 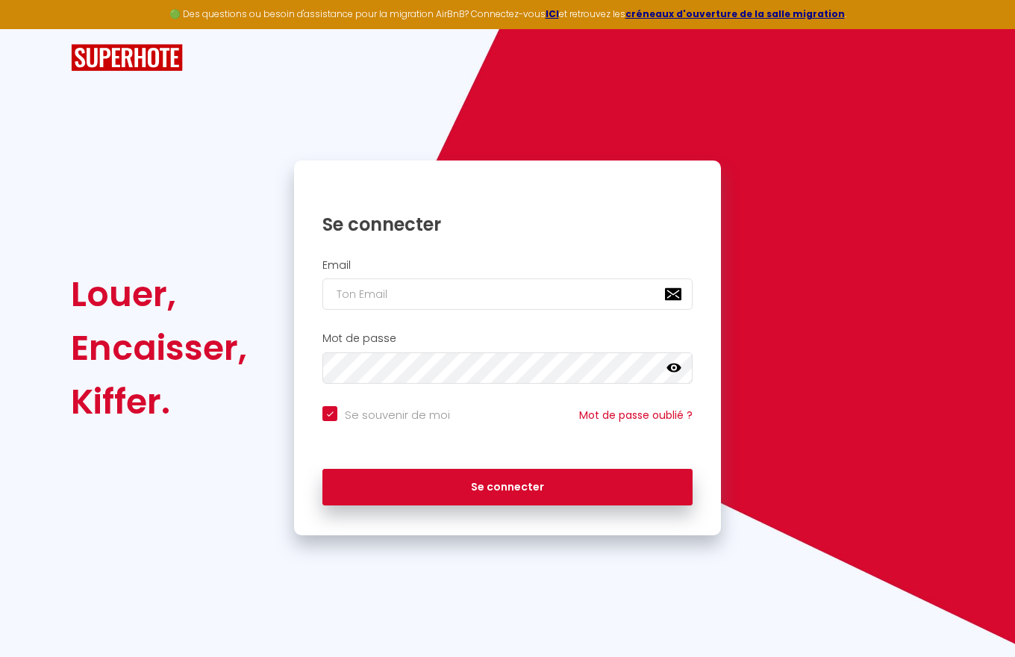 What do you see at coordinates (508, 338) in the screenshot?
I see `h2: Mot de passe` at bounding box center [508, 338].